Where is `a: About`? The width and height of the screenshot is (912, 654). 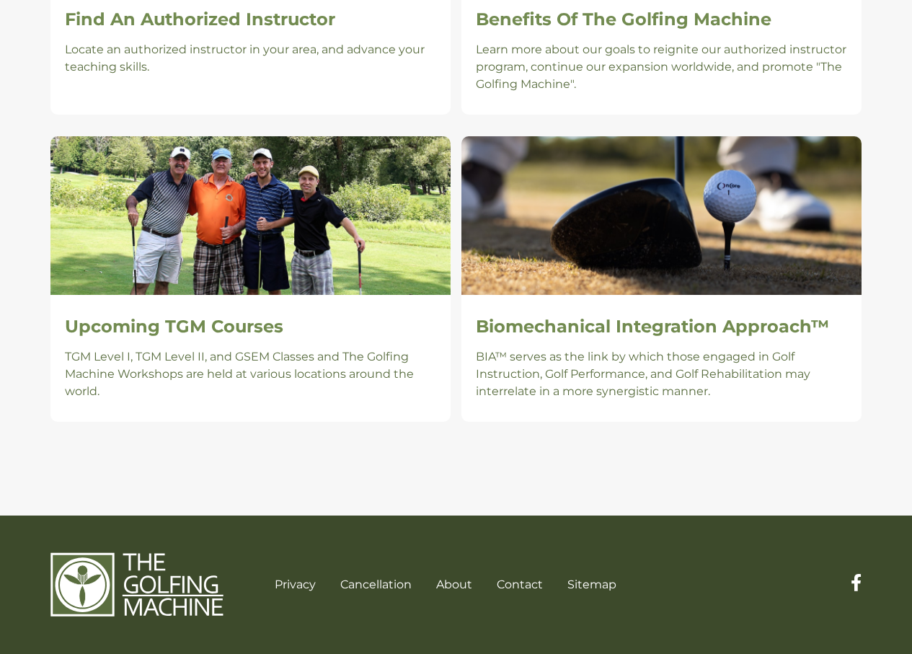 a: About is located at coordinates (454, 584).